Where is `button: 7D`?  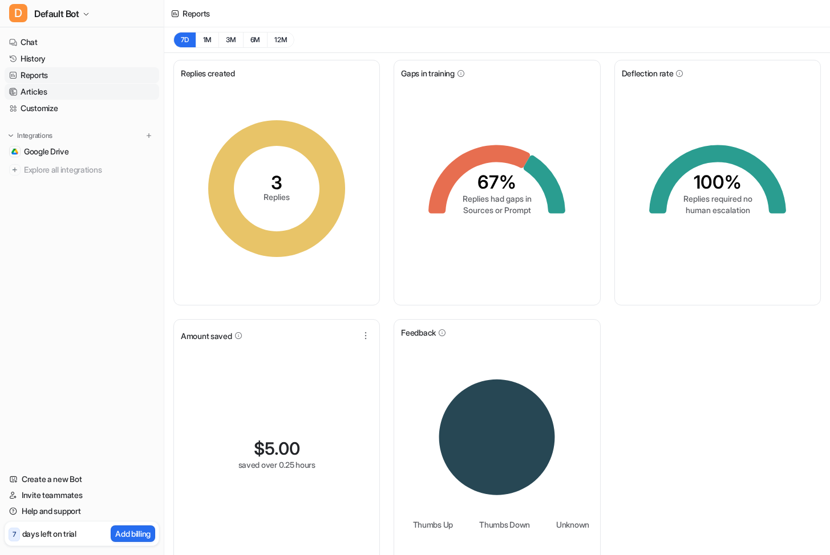 button: 7D is located at coordinates (184, 40).